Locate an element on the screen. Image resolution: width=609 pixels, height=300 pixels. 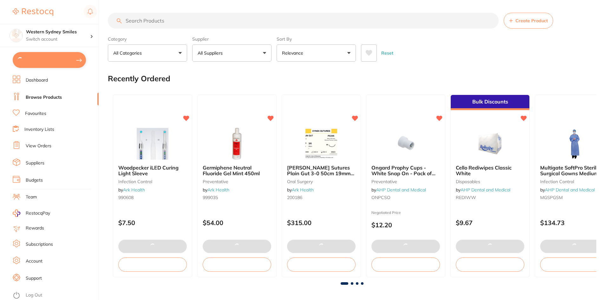
p: $54.00 is located at coordinates (237, 222).